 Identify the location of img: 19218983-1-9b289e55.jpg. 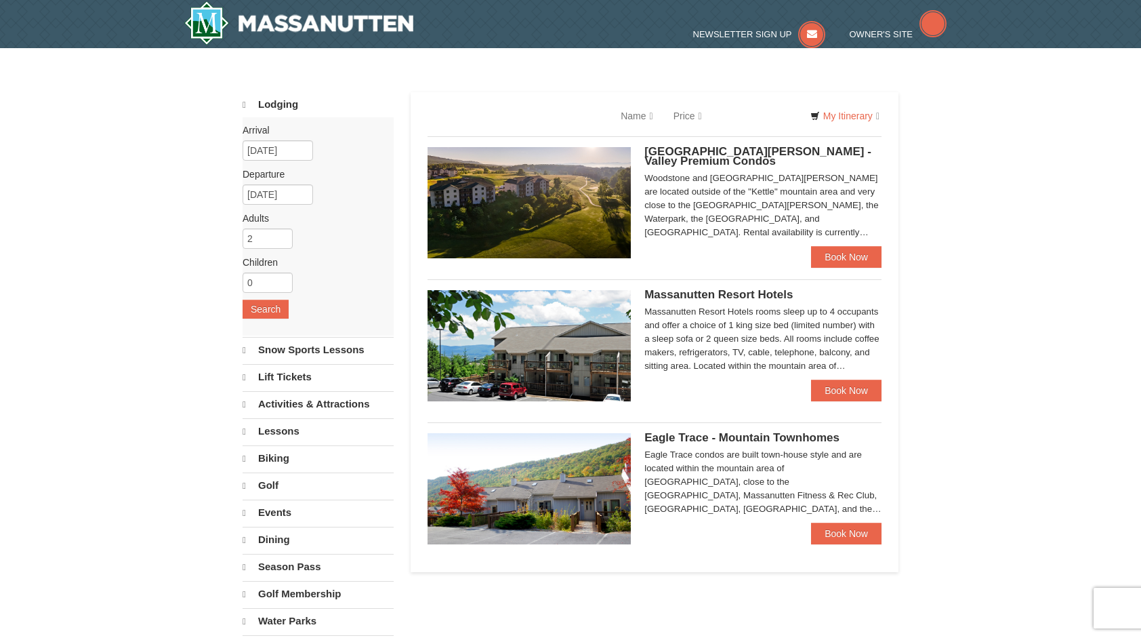
(529, 489).